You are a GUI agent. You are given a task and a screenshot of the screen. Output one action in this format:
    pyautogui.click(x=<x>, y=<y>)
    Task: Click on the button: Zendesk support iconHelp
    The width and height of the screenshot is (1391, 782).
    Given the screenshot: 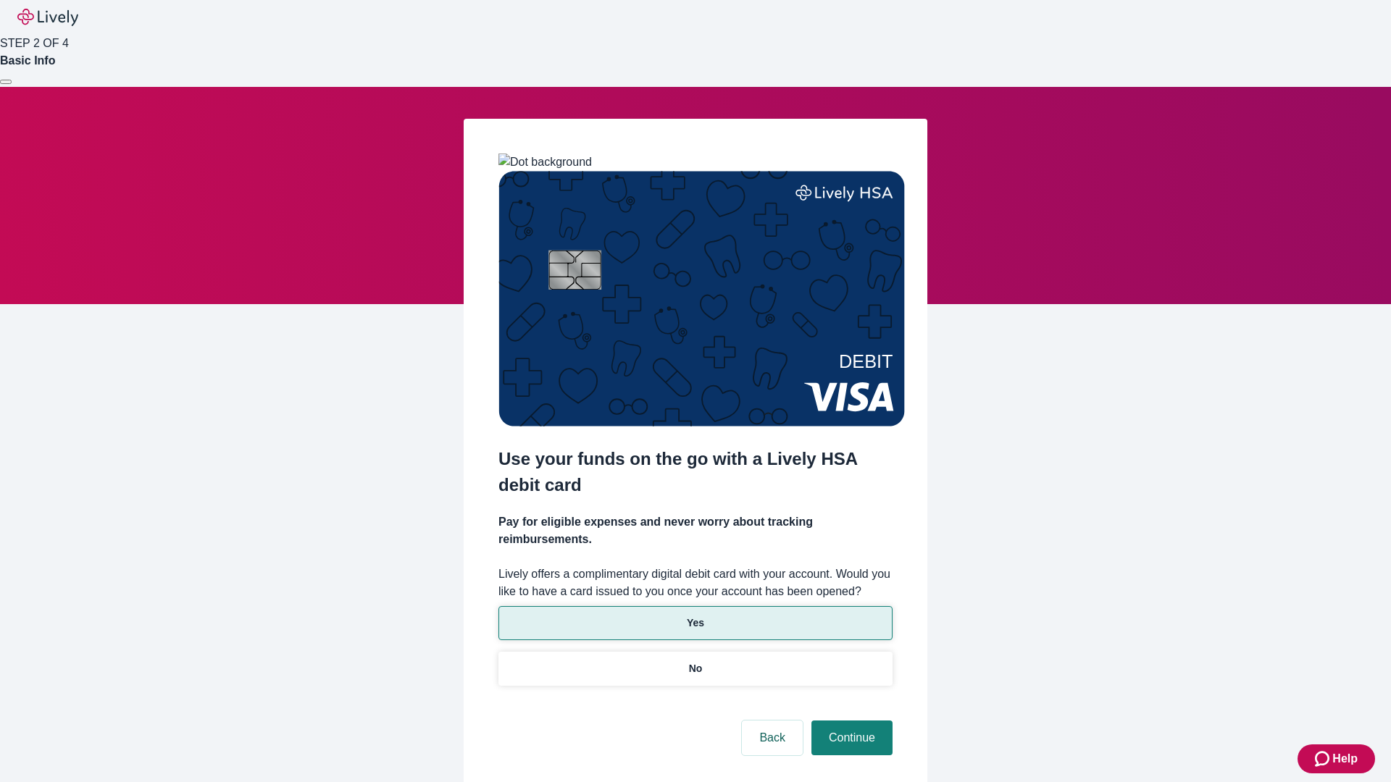 What is the action you would take?
    pyautogui.click(x=1336, y=759)
    